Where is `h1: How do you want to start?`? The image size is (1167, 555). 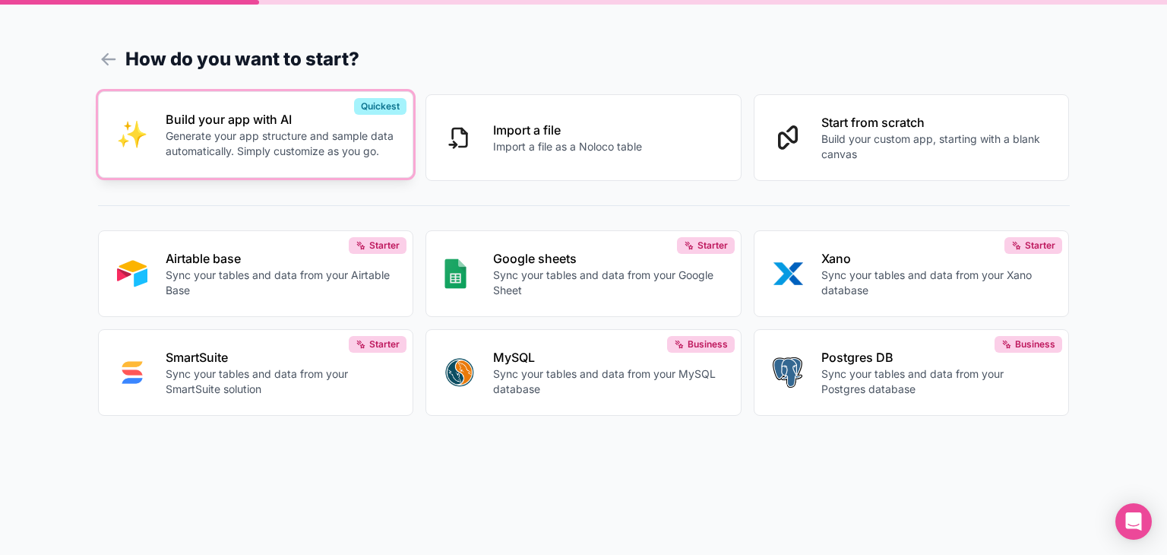 h1: How do you want to start? is located at coordinates (584, 59).